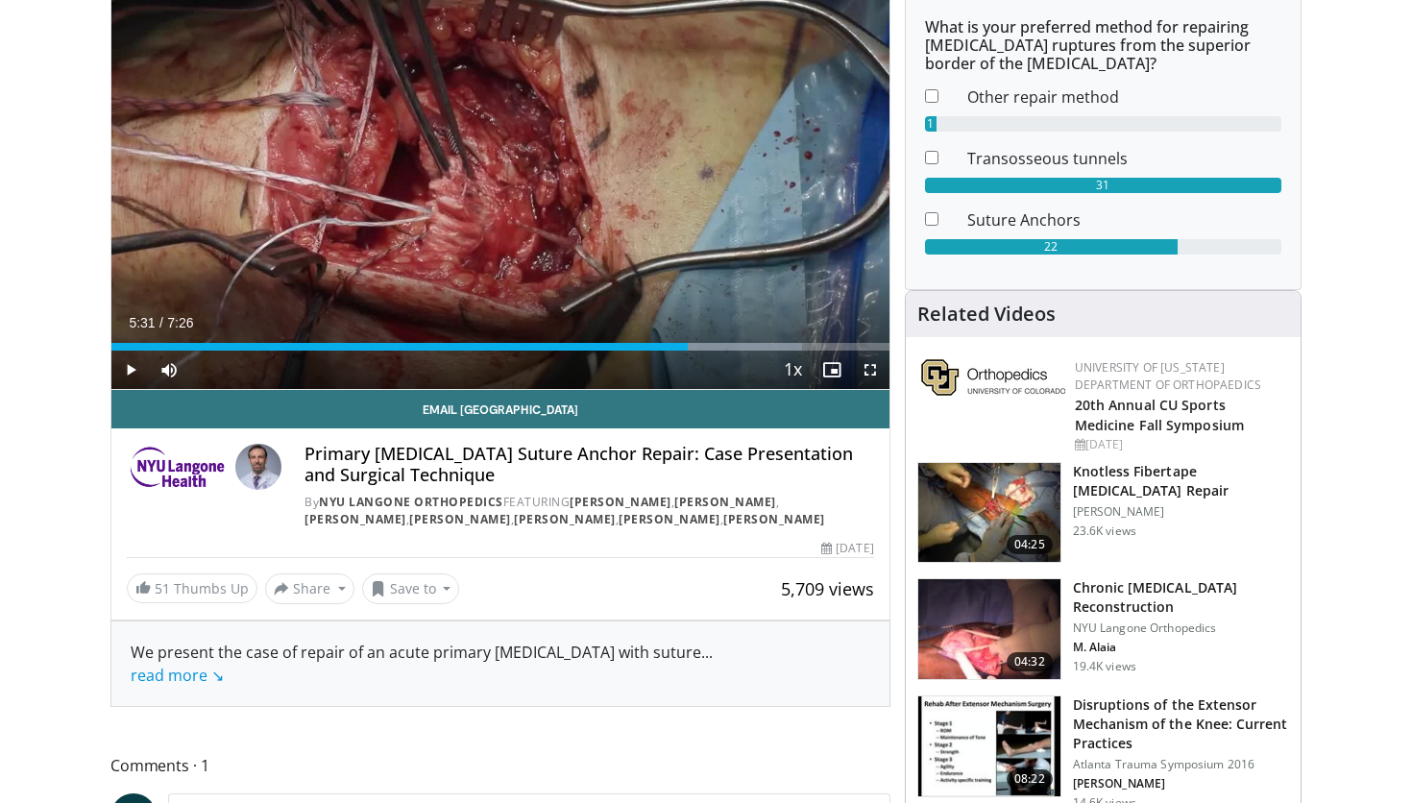  What do you see at coordinates (1030, 779) in the screenshot?
I see `span: 08:22` at bounding box center [1030, 779].